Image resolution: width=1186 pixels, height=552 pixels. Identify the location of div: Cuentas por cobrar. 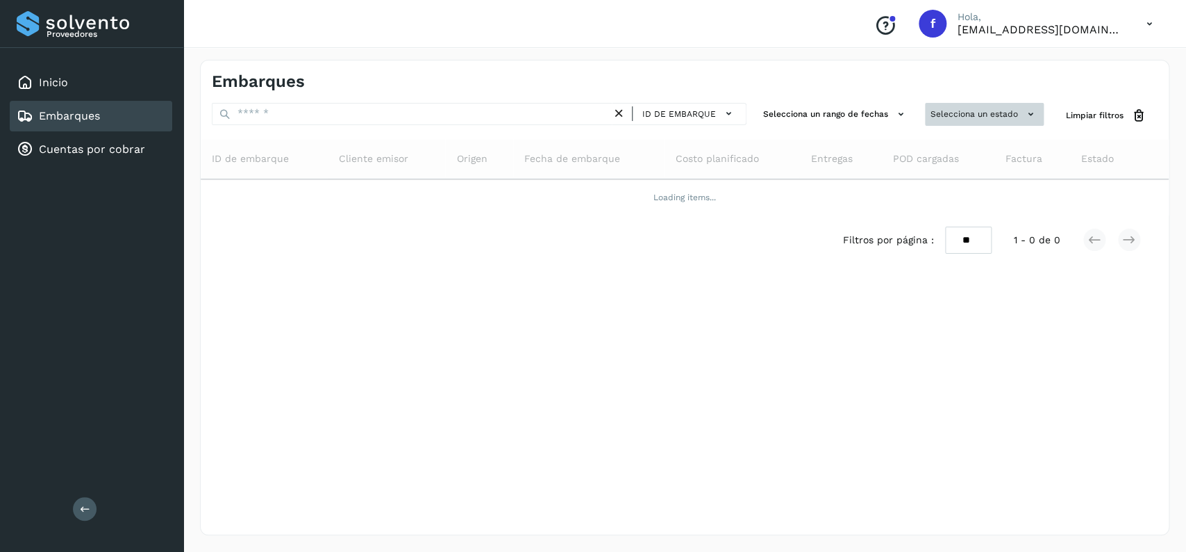
(91, 149).